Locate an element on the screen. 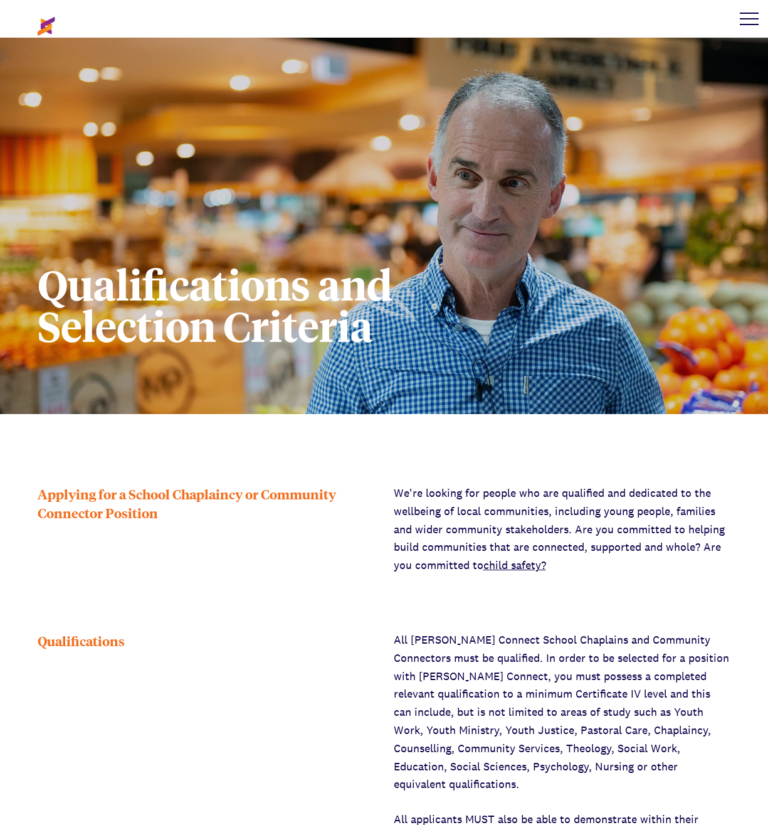 This screenshot has height=825, width=768. div: Applying for a School Chaplaincy or Community Connector Position is located at coordinates (206, 529).